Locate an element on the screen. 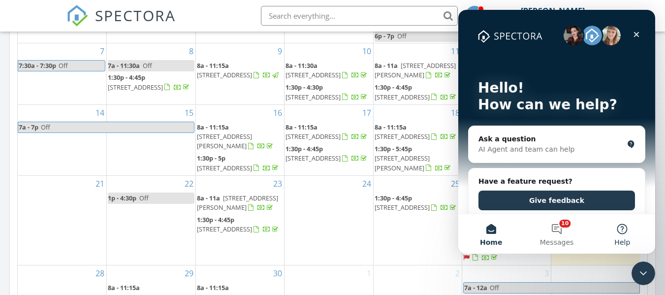  span: Help is located at coordinates (164, 232).